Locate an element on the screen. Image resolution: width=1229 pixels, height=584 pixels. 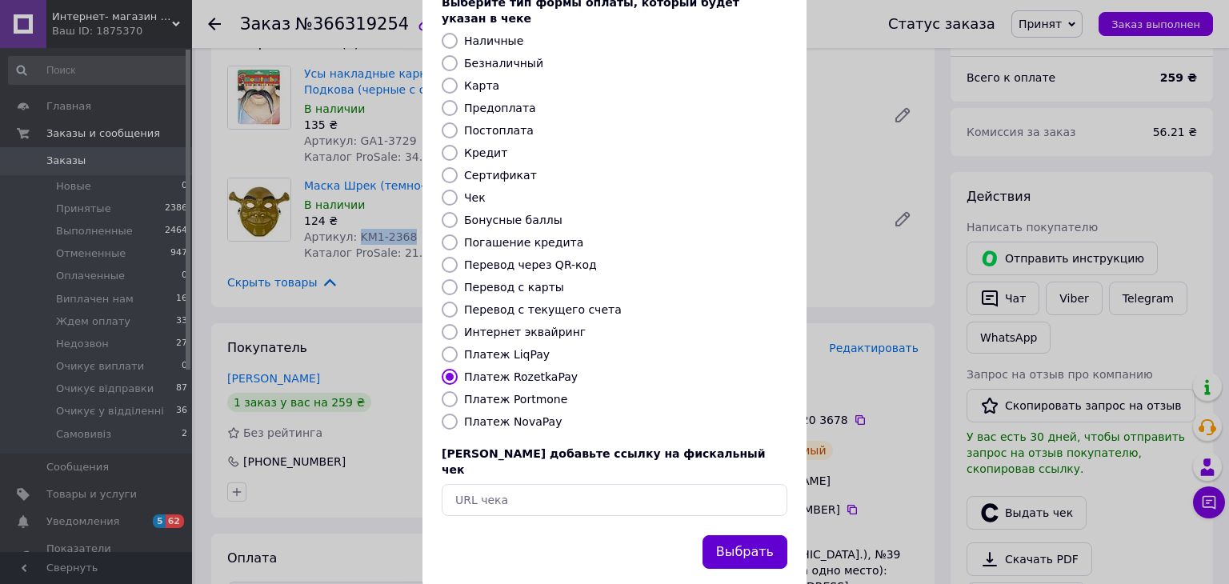
label: Чек is located at coordinates (475, 198).